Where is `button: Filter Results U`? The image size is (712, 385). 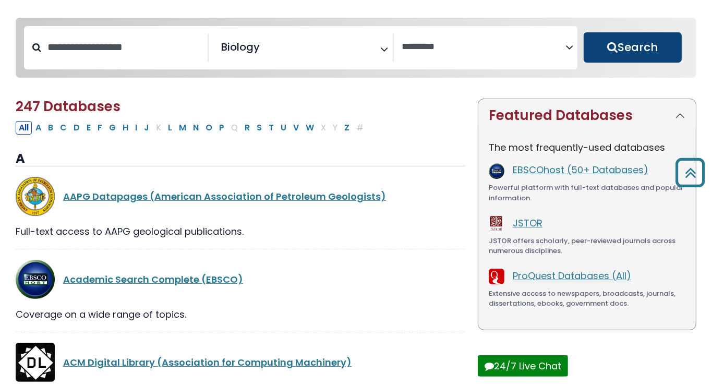
button: Filter Results U is located at coordinates (283, 128).